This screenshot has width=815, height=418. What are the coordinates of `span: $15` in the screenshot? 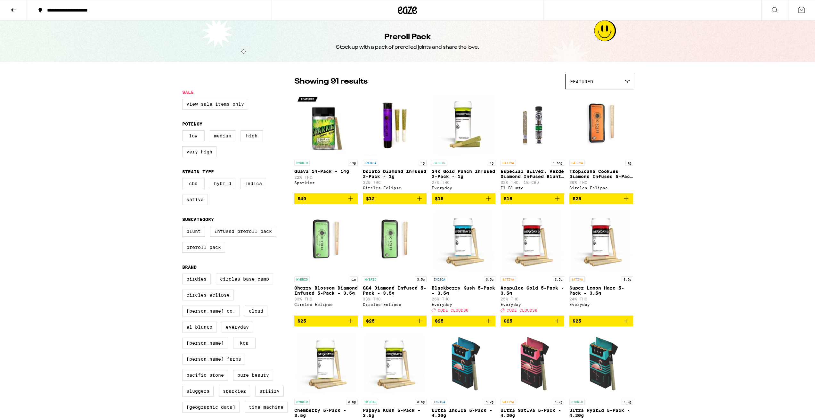 It's located at (439, 199).